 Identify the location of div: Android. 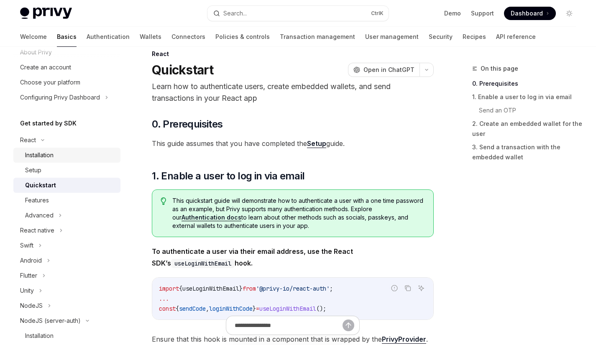
(31, 260).